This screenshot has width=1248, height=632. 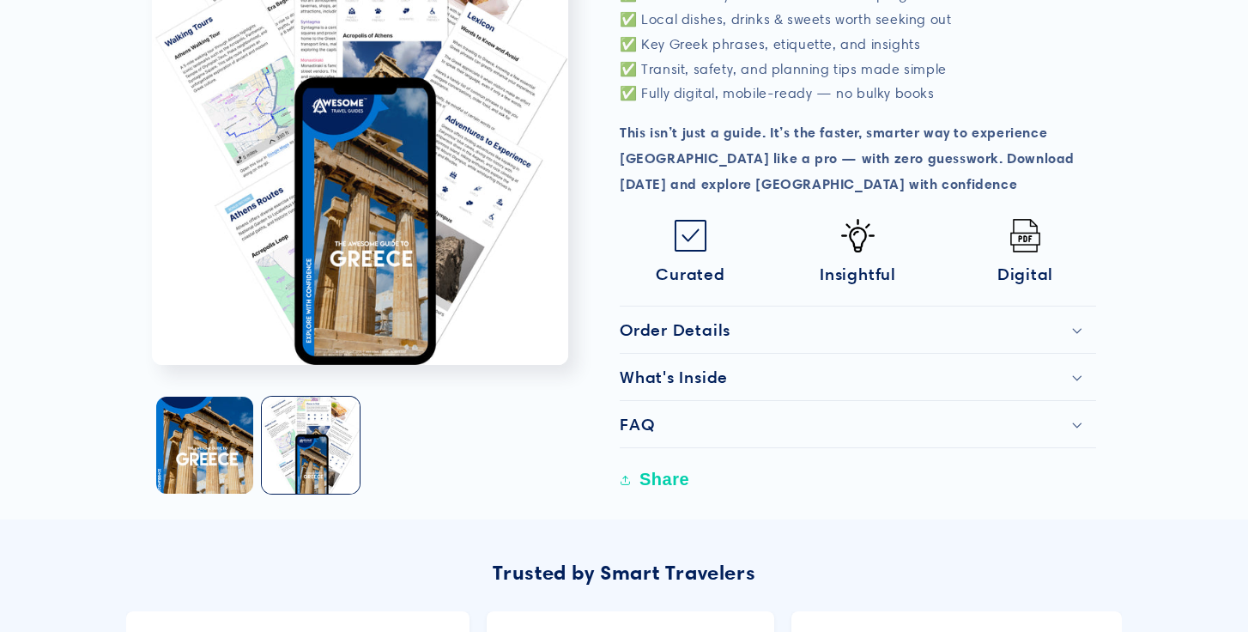 What do you see at coordinates (1025, 274) in the screenshot?
I see `span: Digital` at bounding box center [1025, 274].